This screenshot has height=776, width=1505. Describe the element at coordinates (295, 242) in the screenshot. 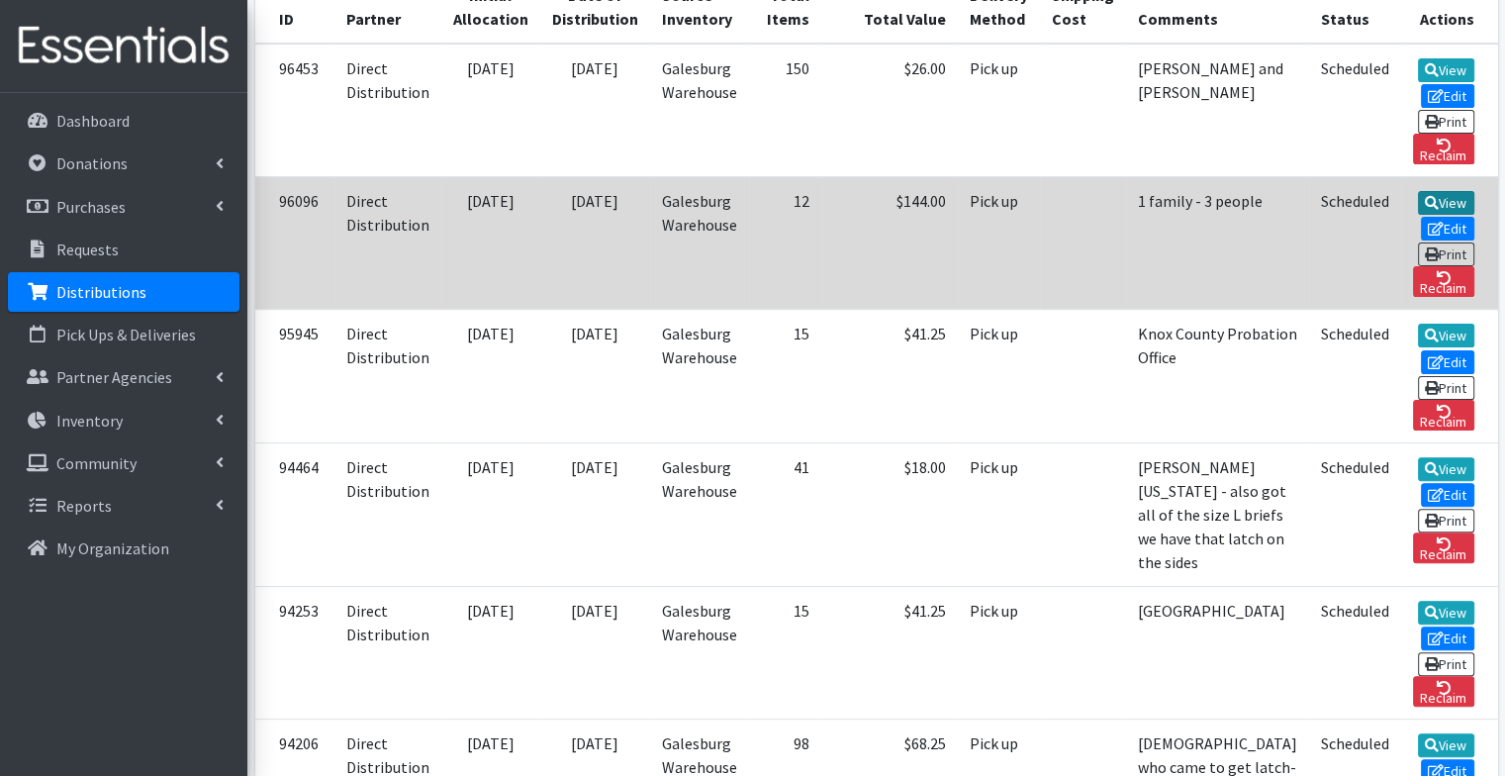

I see `td: 96096` at that location.